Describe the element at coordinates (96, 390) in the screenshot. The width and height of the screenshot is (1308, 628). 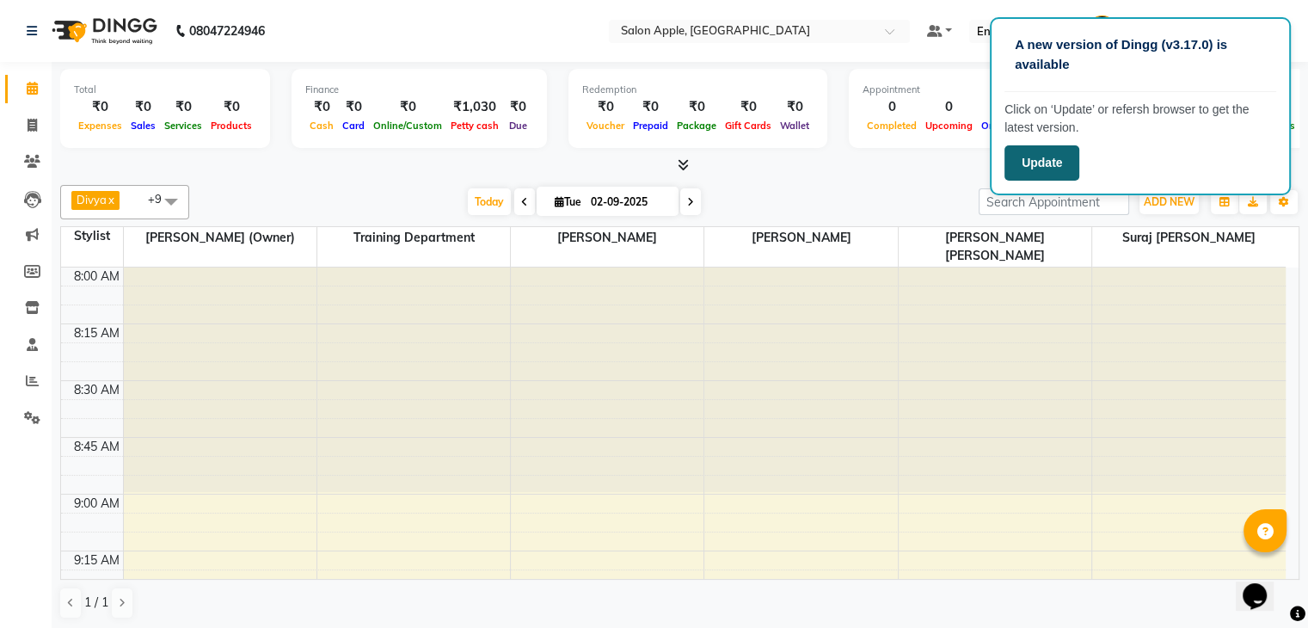
I see `div: 8:30 AM` at that location.